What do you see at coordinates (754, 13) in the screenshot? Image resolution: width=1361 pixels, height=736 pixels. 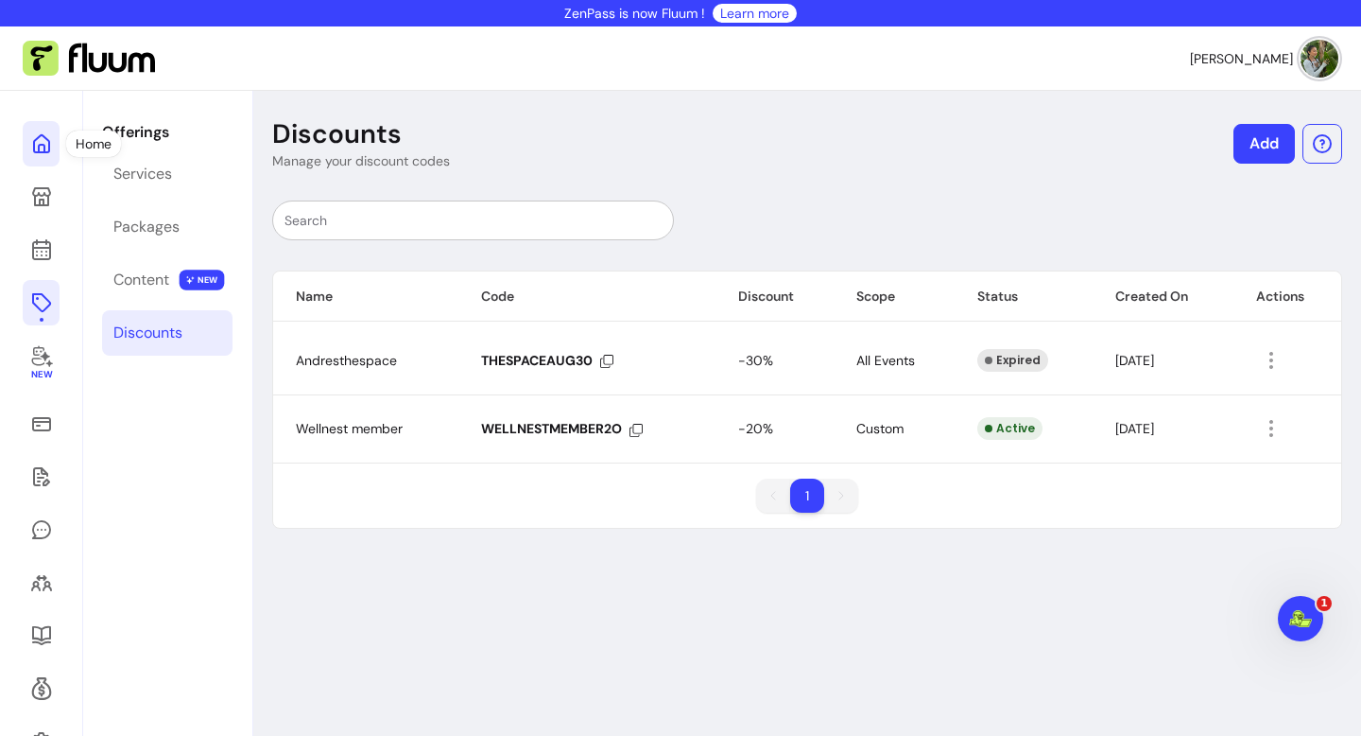 I see `a: Learn more` at bounding box center [754, 13].